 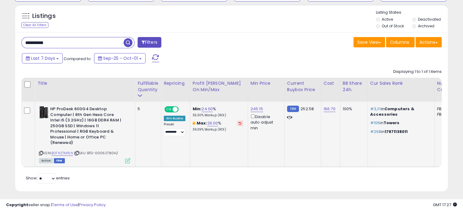 I want to click on a: 166.70, so click(x=329, y=109).